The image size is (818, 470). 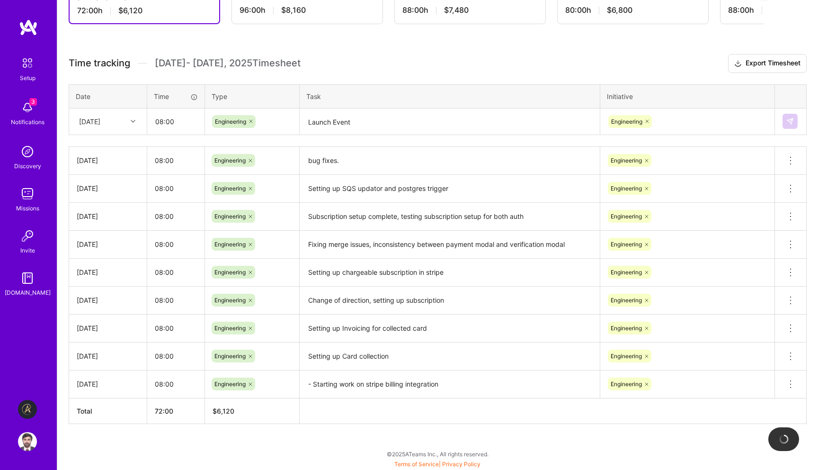 I want to click on div: 72:00 h, so click(x=144, y=10).